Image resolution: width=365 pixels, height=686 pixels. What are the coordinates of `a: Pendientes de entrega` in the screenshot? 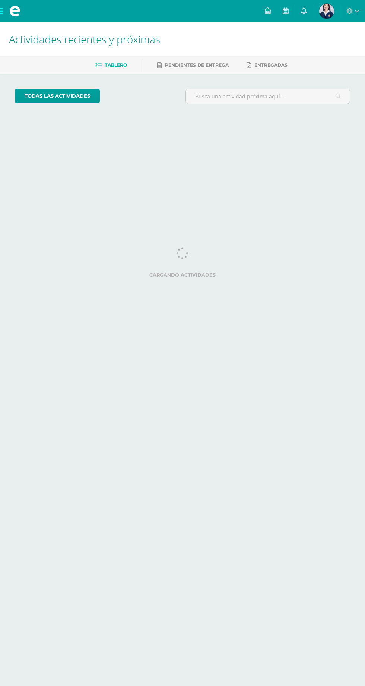 It's located at (193, 65).